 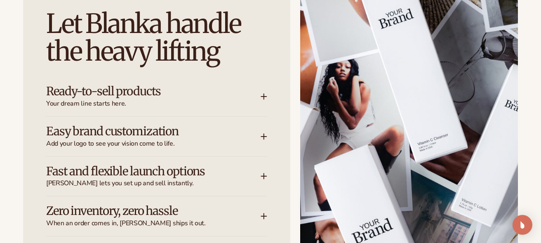 What do you see at coordinates (157, 38) in the screenshot?
I see `h2: Let Blanka handle the heavy lifting` at bounding box center [157, 38].